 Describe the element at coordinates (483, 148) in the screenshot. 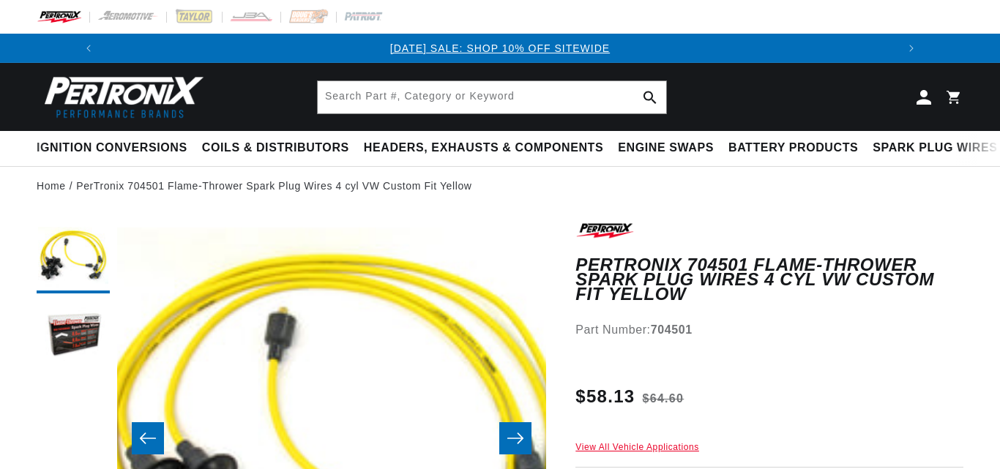

I see `summary: Headers, Exhausts & Components` at that location.